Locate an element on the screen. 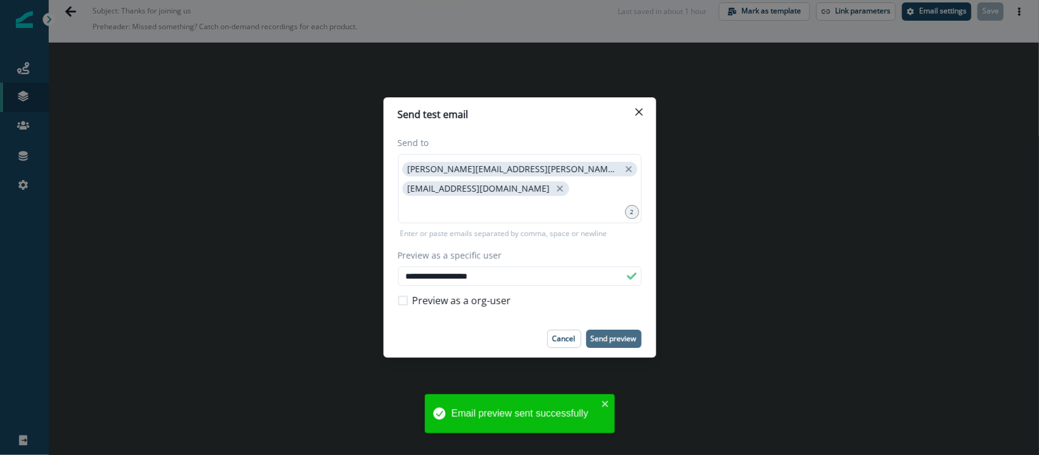 This screenshot has height=455, width=1039. button: Close is located at coordinates (639, 112).